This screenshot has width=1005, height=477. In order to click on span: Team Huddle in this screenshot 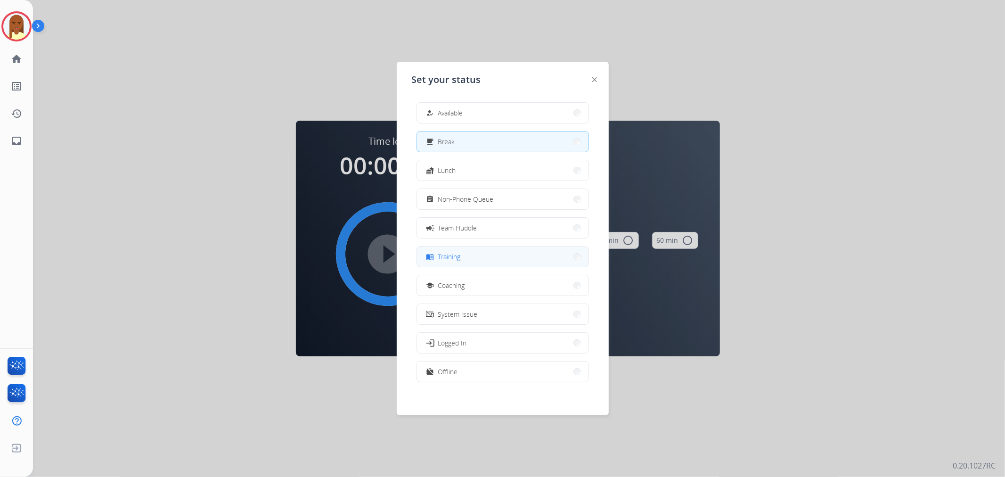, I will do `click(457, 228)`.